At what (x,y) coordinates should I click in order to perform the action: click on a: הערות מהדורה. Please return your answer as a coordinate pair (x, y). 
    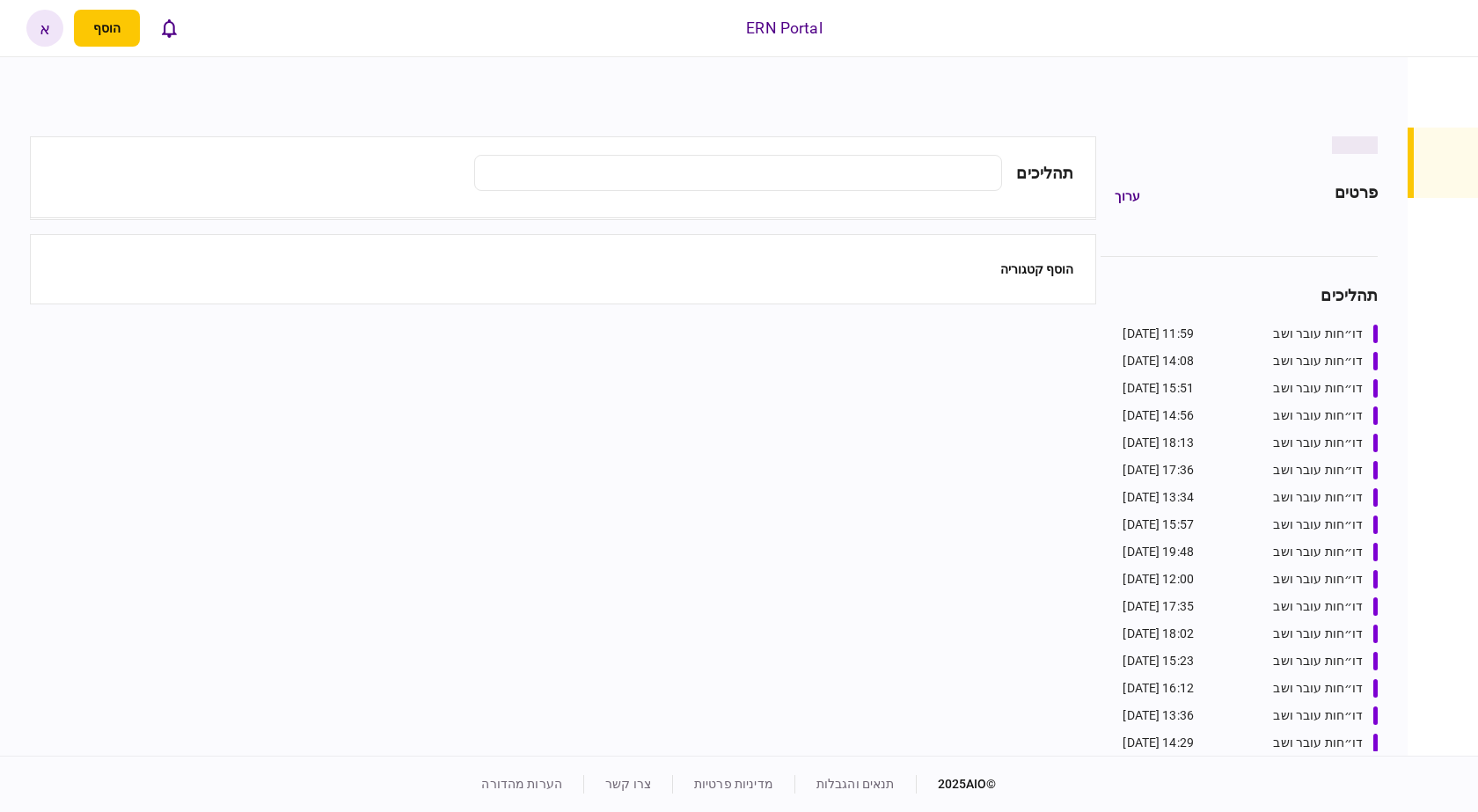
    Looking at the image, I should click on (522, 784).